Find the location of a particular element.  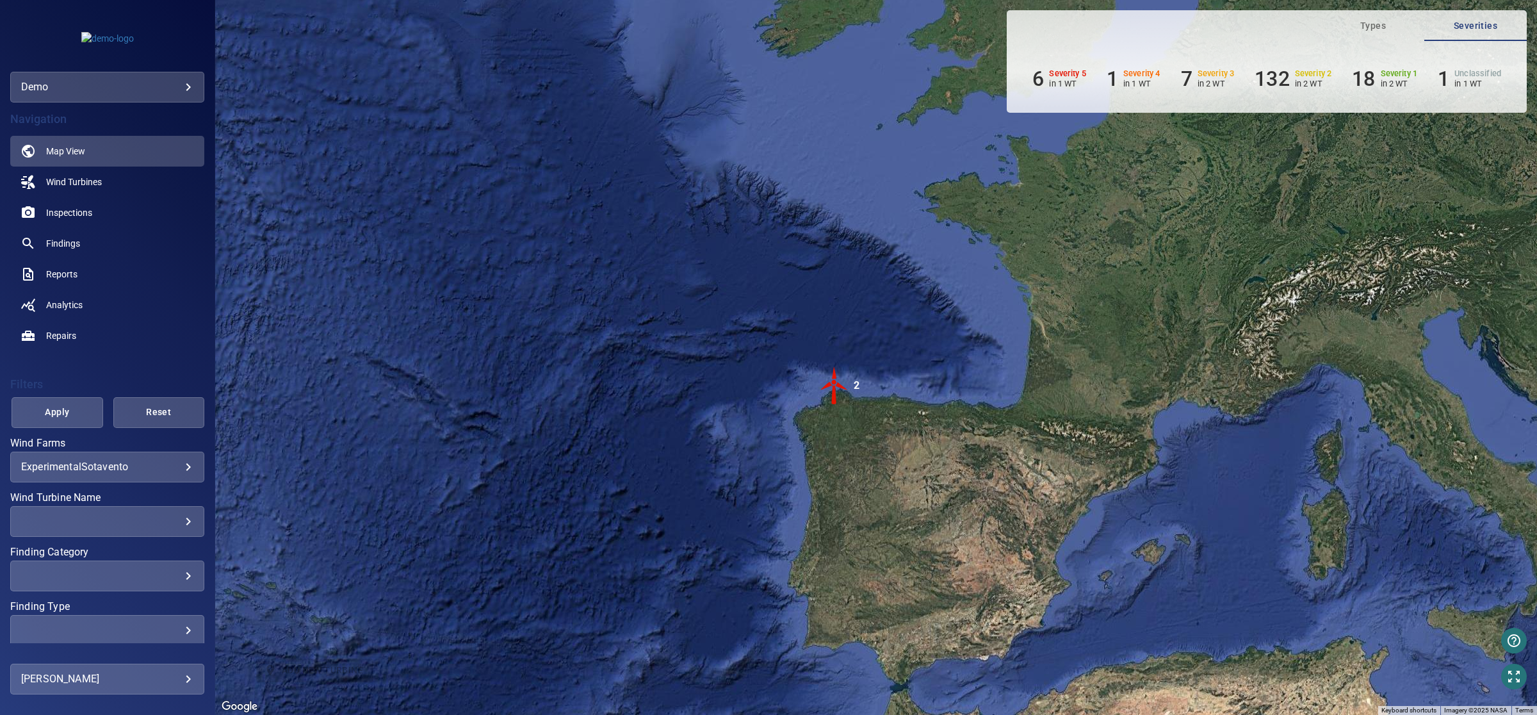

span: Reset is located at coordinates (159, 412).